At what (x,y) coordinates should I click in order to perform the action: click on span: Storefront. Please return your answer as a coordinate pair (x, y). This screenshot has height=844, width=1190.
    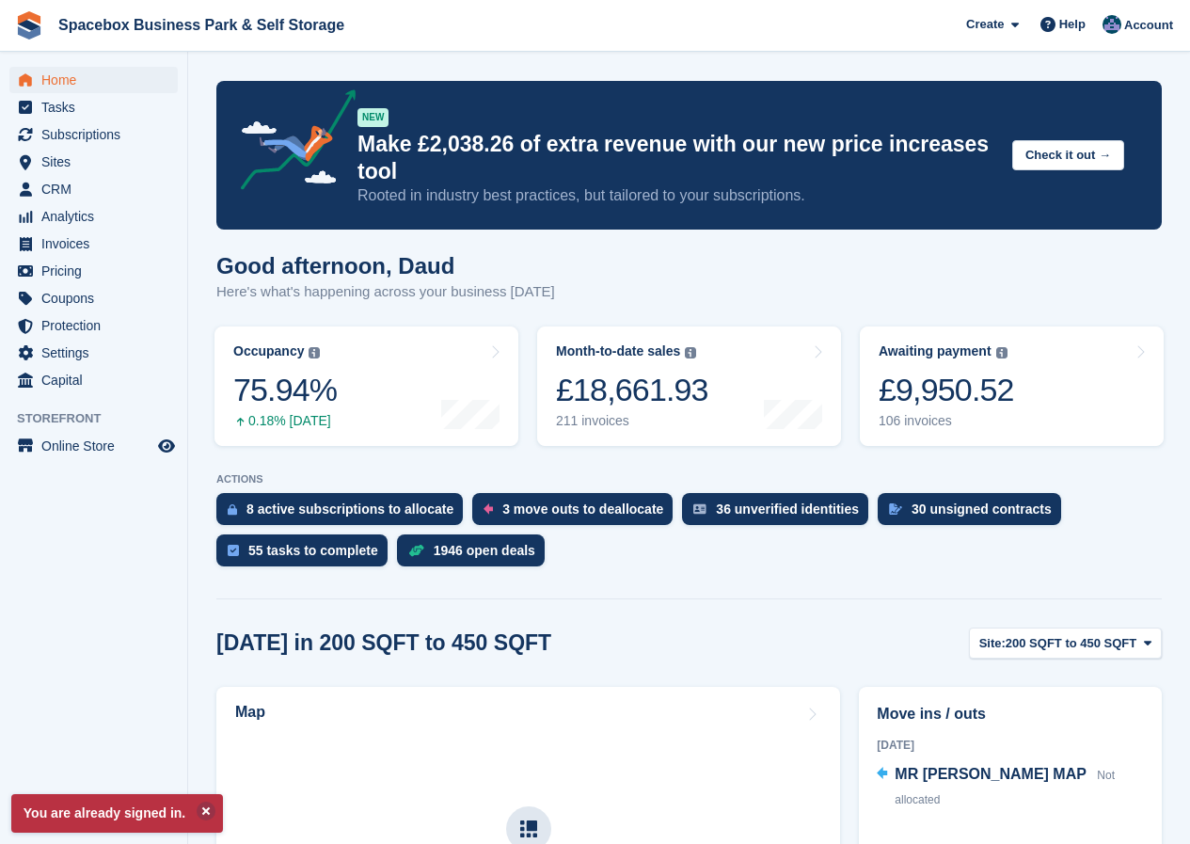
    Looking at the image, I should click on (102, 419).